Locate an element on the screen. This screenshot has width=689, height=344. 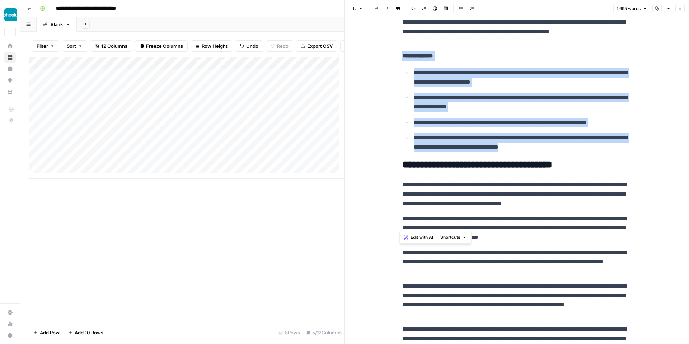
button: 1,695 words is located at coordinates (632, 9).